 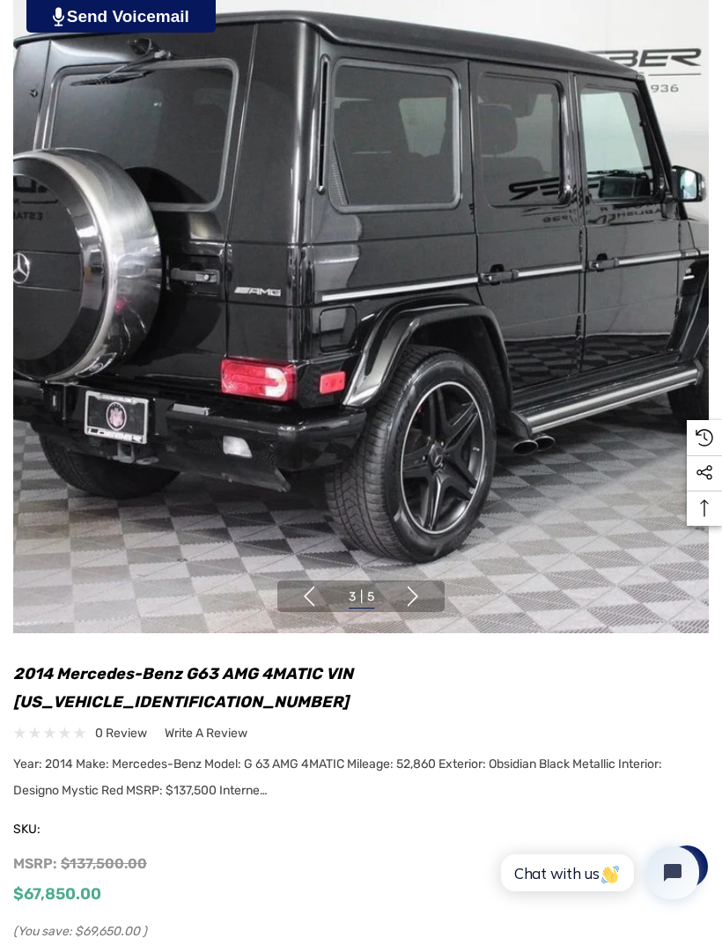 What do you see at coordinates (58, 17) in the screenshot?
I see `img: PjwhLS0gR2VuZXJhdG9yOiBHcmF2aXQuaW8gLS0+PHN2ZyB4bWxucz0iaHR0cDovL3d3dy53My5vcmcvMjAwMC9zdmciIHhtb...` at bounding box center [58, 17].